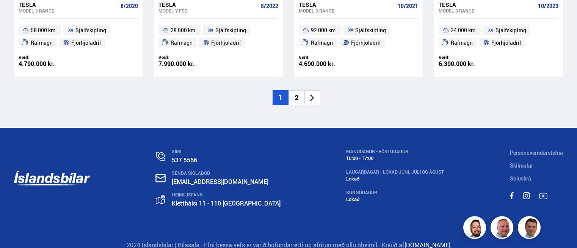 The height and width of the screenshot is (248, 577). What do you see at coordinates (395, 158) in the screenshot?
I see `div: 10:00 - 17:00` at bounding box center [395, 158].